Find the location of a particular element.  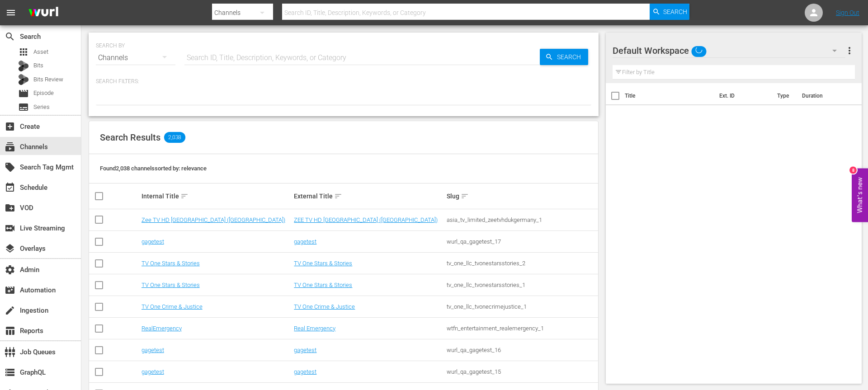

span: Bits is located at coordinates (38, 66).